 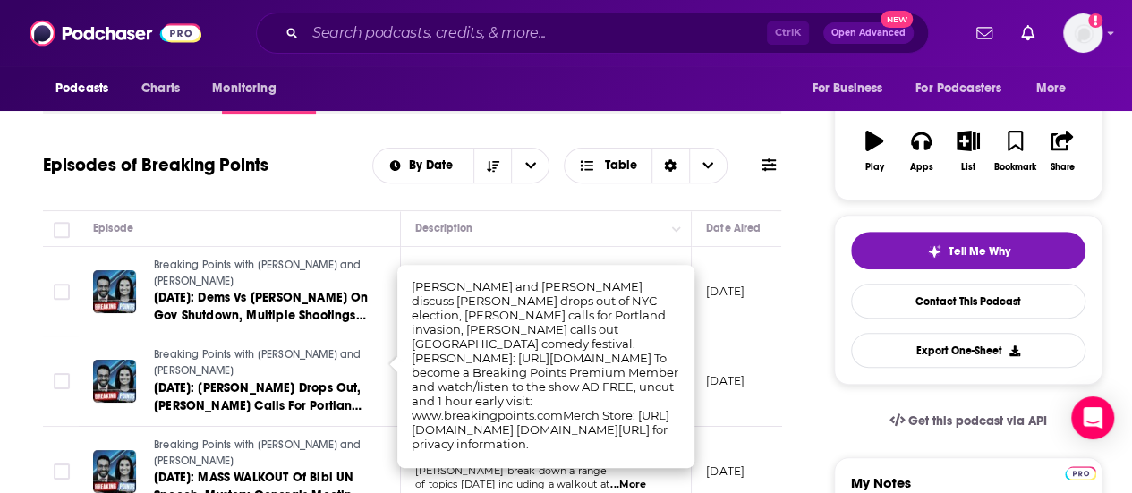 What do you see at coordinates (868, 33) in the screenshot?
I see `button: Open AdvancedNew` at bounding box center [868, 33].